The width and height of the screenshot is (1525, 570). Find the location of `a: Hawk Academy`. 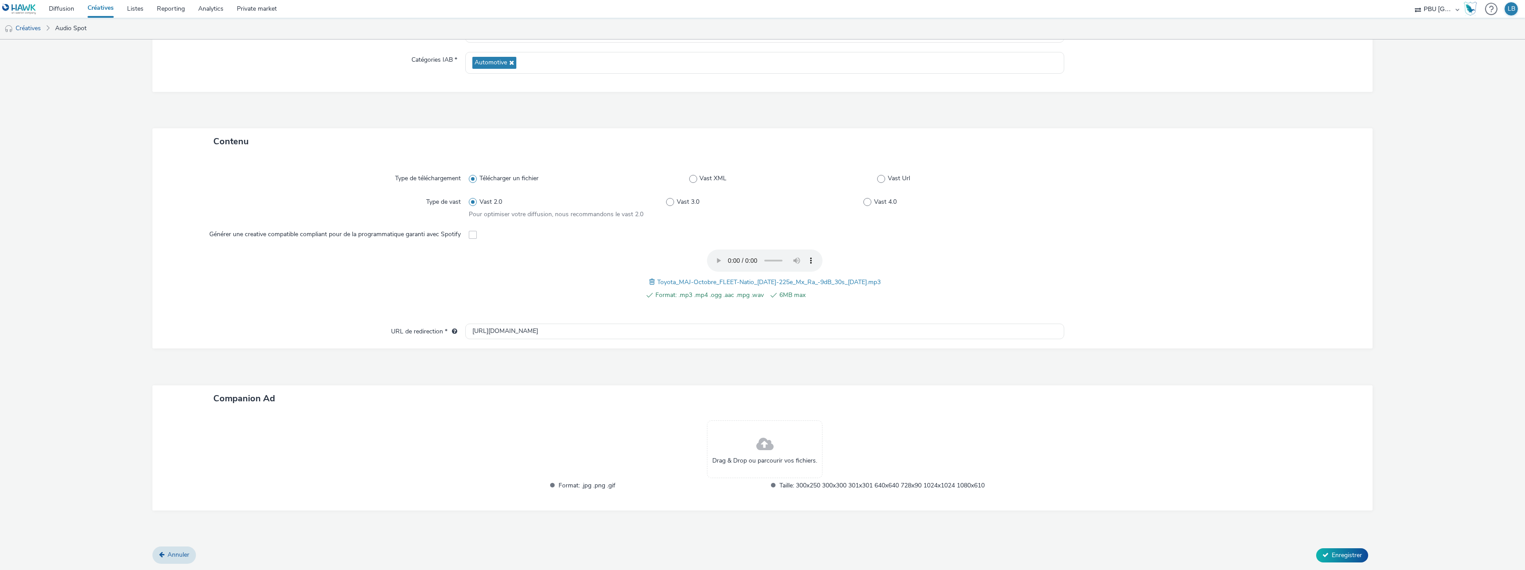

a: Hawk Academy is located at coordinates (1472, 9).